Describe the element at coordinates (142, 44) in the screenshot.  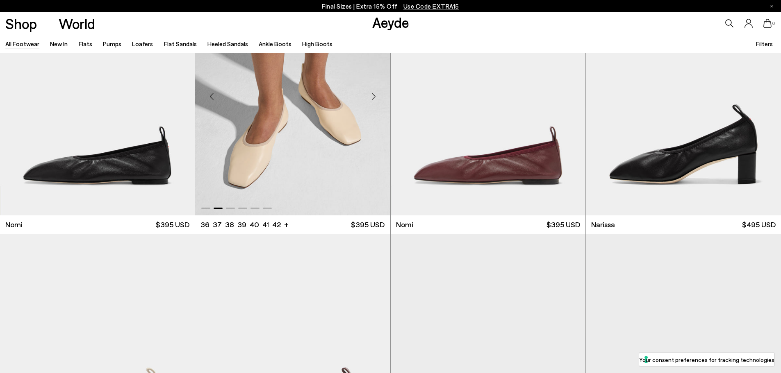
I see `a: Loafers` at that location.